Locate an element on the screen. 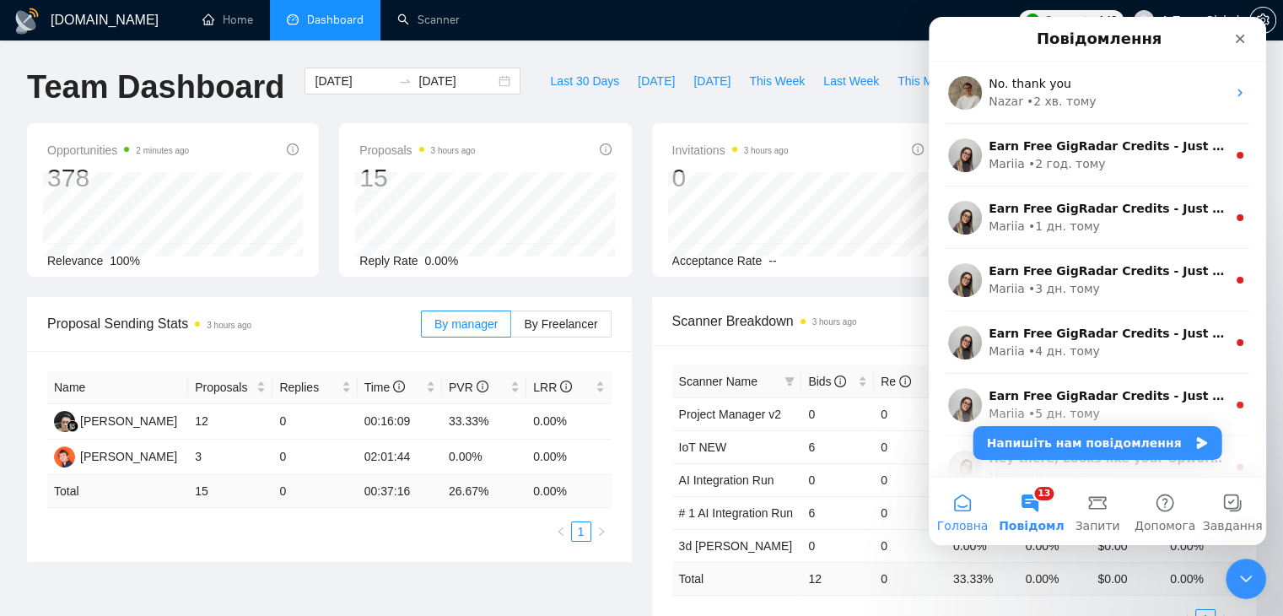  div: • 9 тиж. тому is located at coordinates (140, 459).